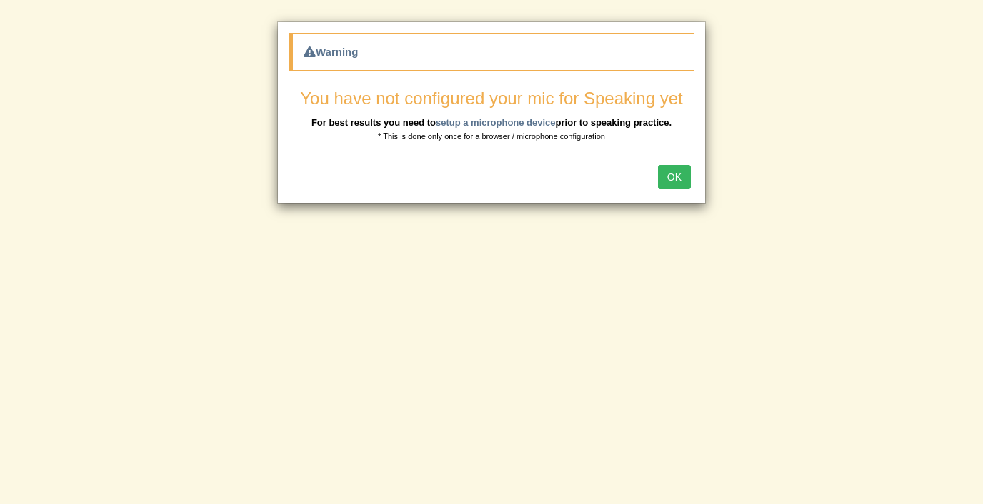 The image size is (983, 504). Describe the element at coordinates (491, 122) in the screenshot. I see `b: For best results you need to prior to speaking practice.` at that location.